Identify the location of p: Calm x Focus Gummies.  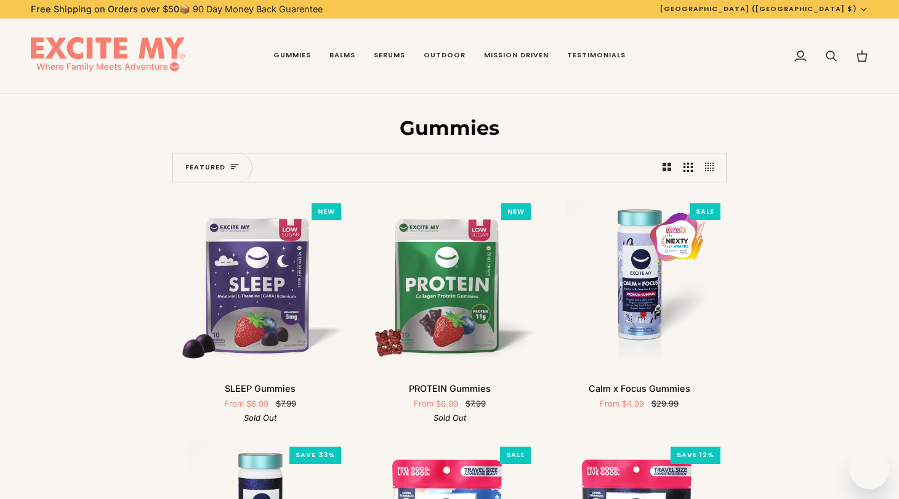
(639, 389).